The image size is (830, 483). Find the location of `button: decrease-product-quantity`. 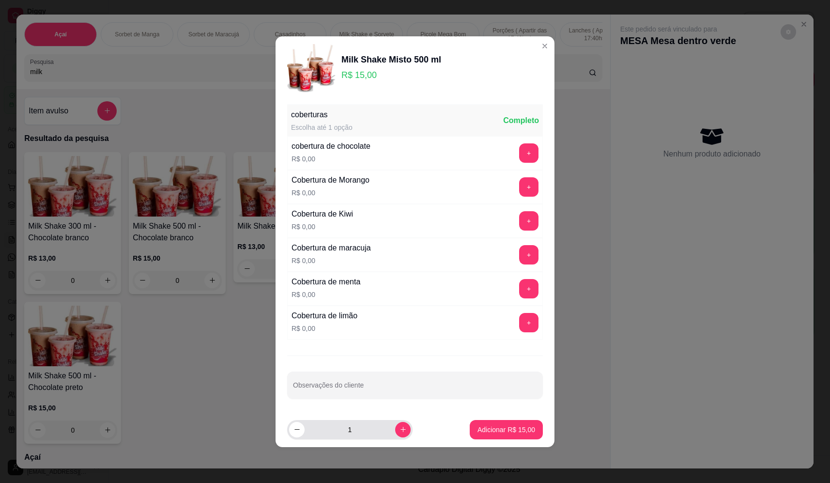

button: decrease-product-quantity is located at coordinates (297, 430).